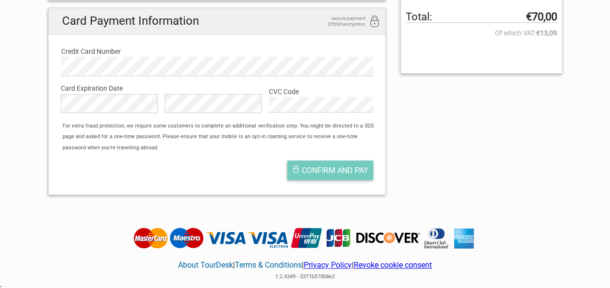 This screenshot has width=610, height=288. I want to click on a: Privacy Policy, so click(328, 265).